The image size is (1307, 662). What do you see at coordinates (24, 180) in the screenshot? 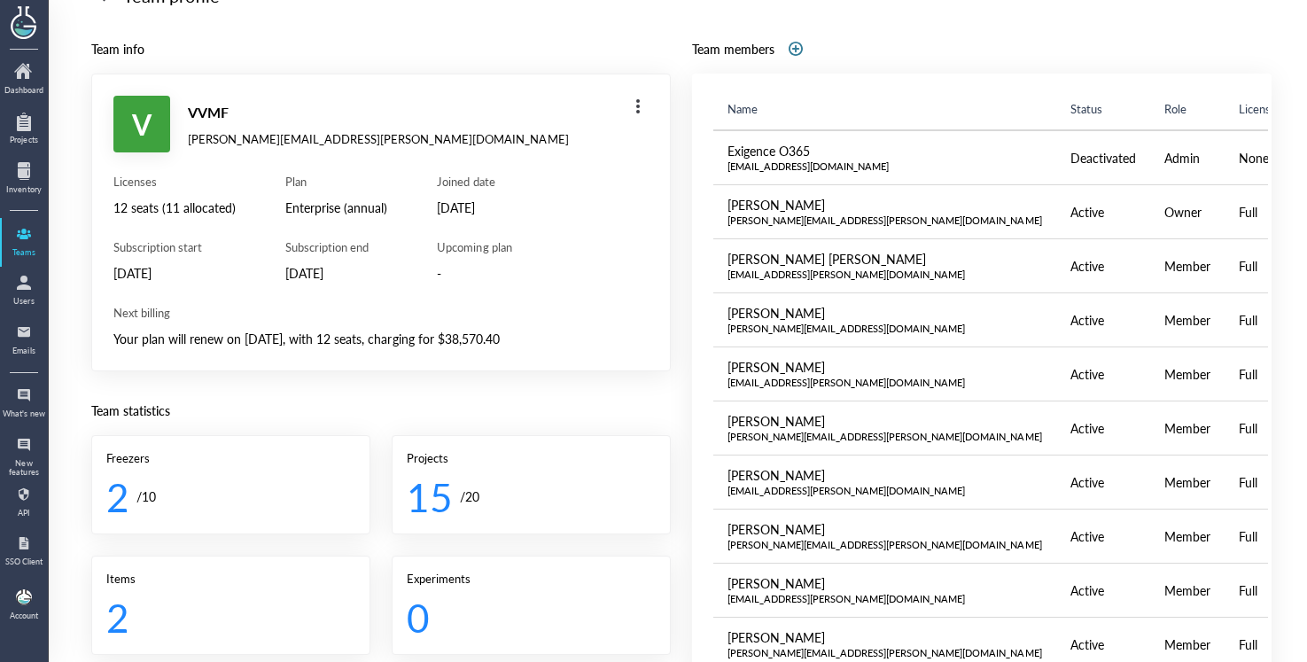
I see `a: Inventory` at bounding box center [24, 180].